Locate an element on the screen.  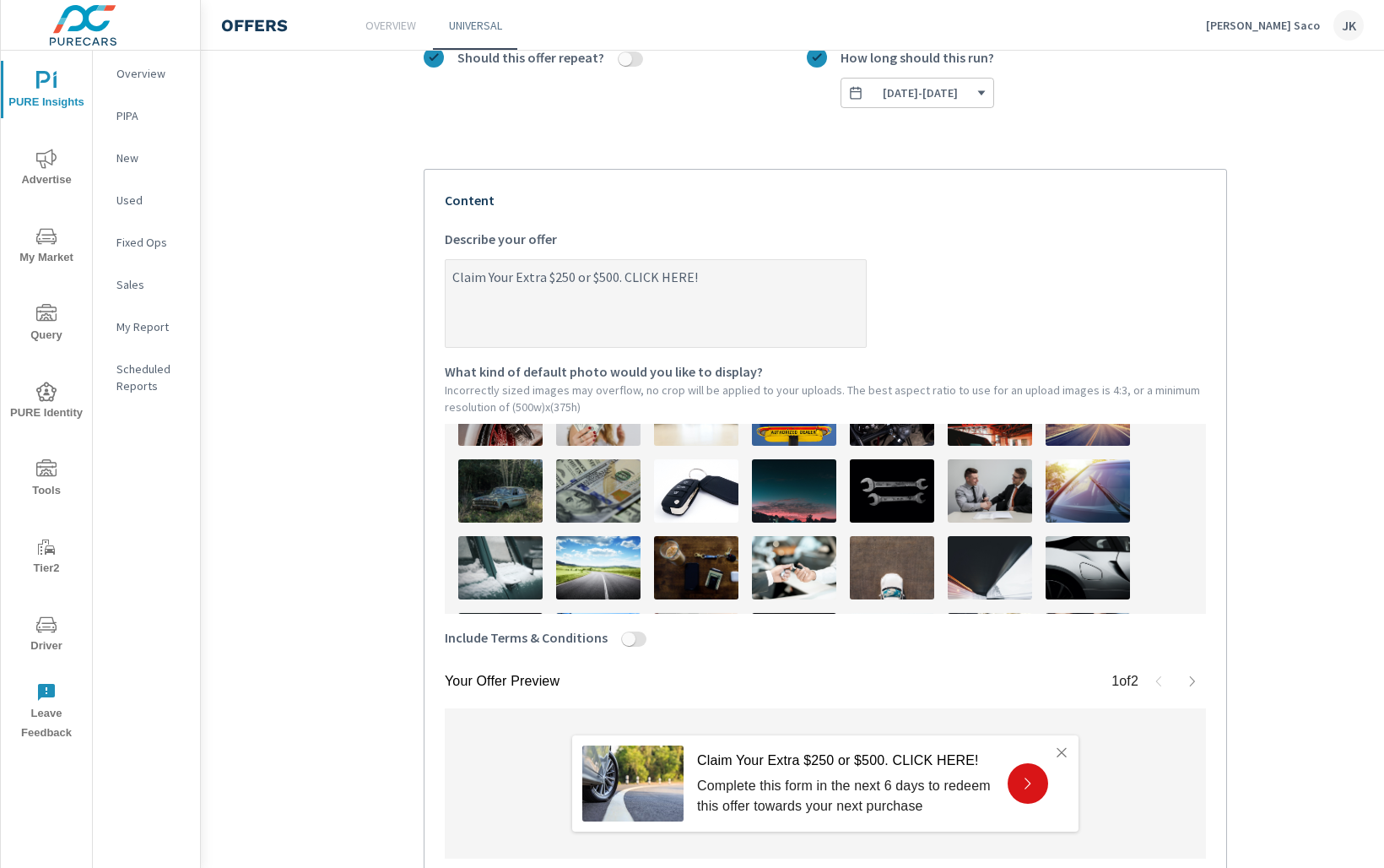
p: Used is located at coordinates (151, 200).